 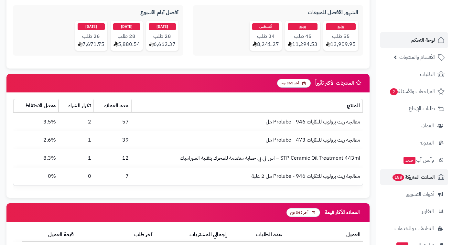 I want to click on h3: العملاء الأكثر قيمة, so click(x=344, y=213).